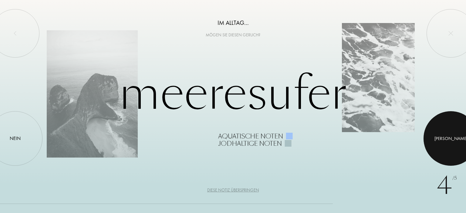 Image resolution: width=466 pixels, height=213 pixels. What do you see at coordinates (250, 144) in the screenshot?
I see `div: Jodhaltige Noten` at bounding box center [250, 144].